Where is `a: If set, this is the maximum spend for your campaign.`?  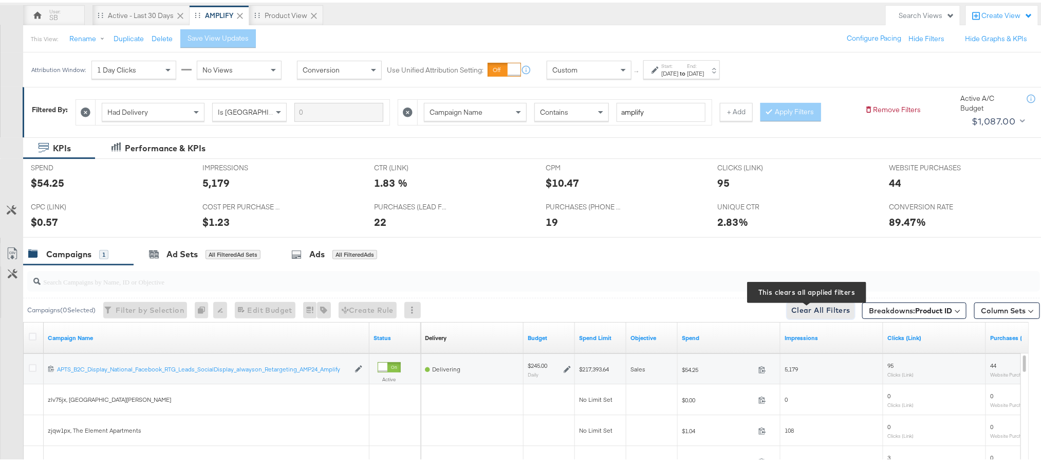 a: If set, this is the maximum spend for your campaign. is located at coordinates (601, 335).